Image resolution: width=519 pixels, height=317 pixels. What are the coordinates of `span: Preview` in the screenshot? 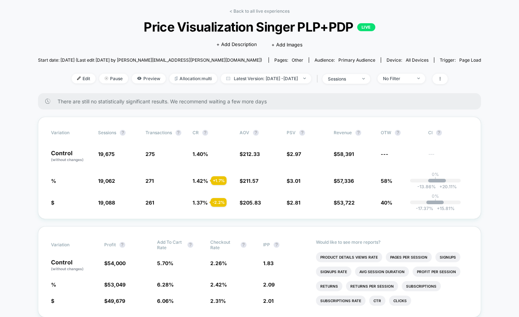 It's located at (149, 78).